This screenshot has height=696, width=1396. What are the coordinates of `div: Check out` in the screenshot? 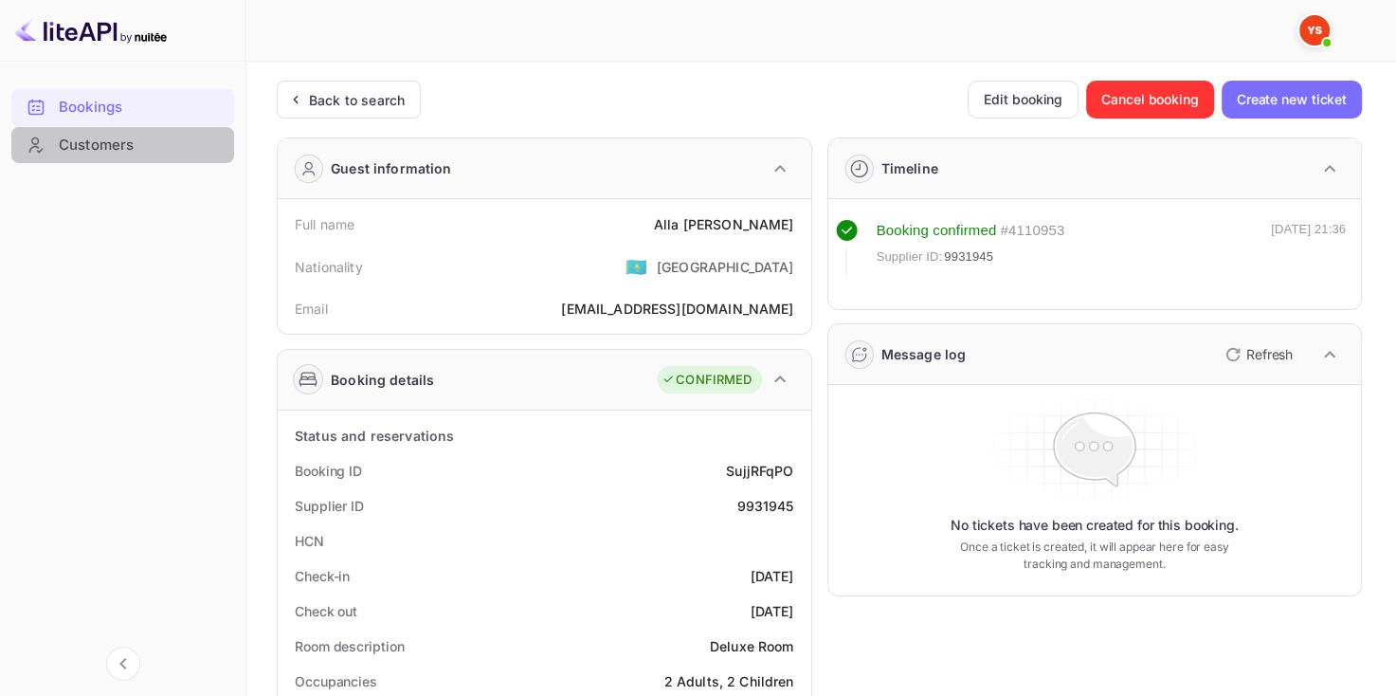 It's located at (326, 610).